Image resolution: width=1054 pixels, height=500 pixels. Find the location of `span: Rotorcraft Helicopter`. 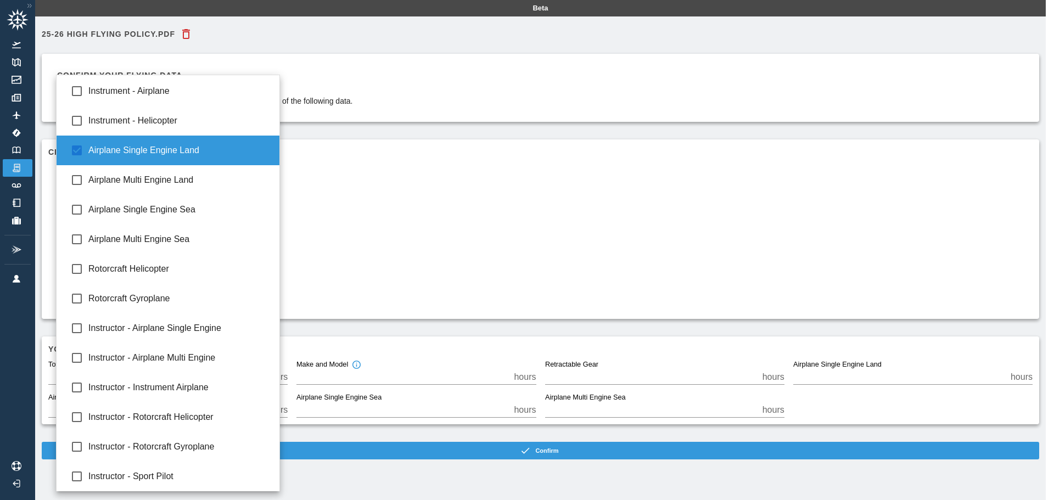

span: Rotorcraft Helicopter is located at coordinates (179, 269).